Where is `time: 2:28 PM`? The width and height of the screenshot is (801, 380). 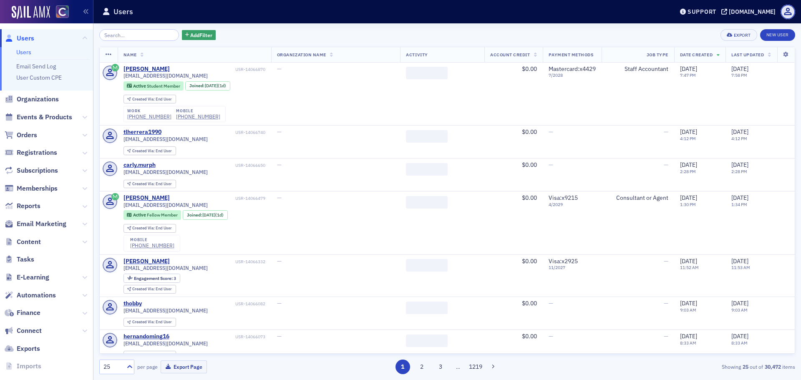 time: 2:28 PM is located at coordinates (688, 171).